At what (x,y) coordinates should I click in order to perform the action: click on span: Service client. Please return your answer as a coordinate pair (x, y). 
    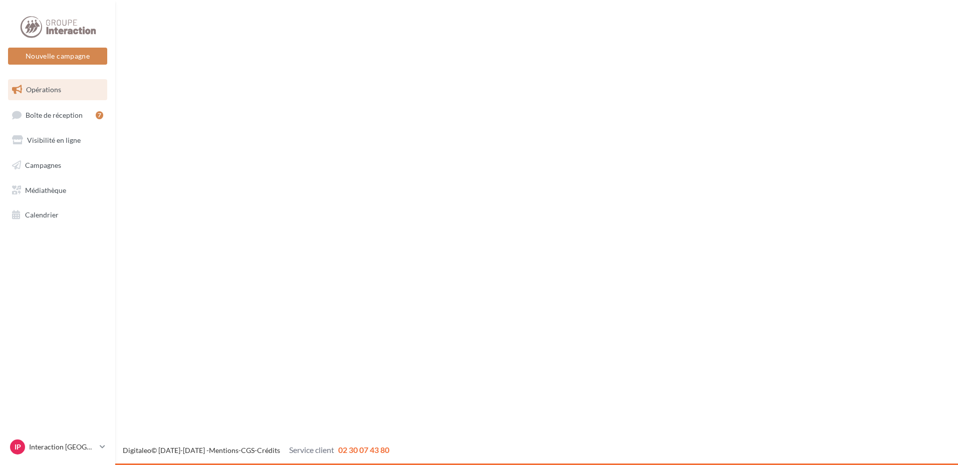
    Looking at the image, I should click on (312, 450).